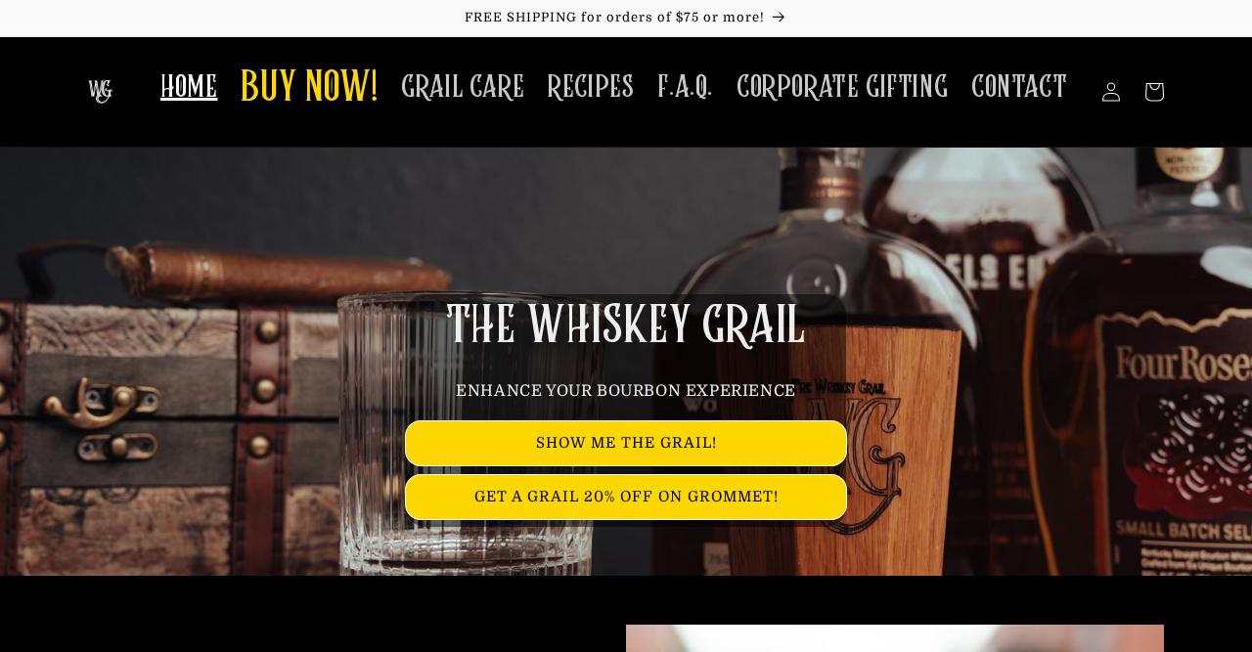 This screenshot has width=1252, height=652. What do you see at coordinates (462, 87) in the screenshot?
I see `a: GRAIL CARE` at bounding box center [462, 87].